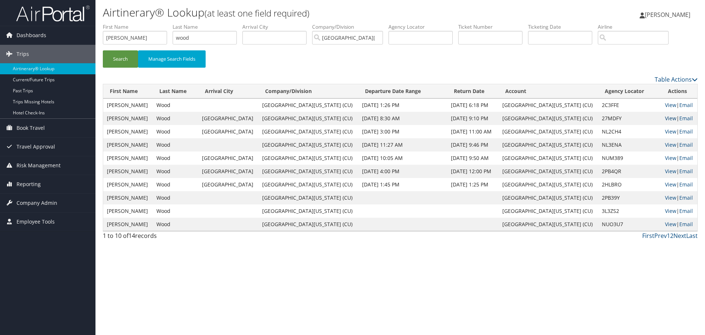 The image size is (705, 335). Describe the element at coordinates (53, 13) in the screenshot. I see `img: airportal-logo.png` at that location.